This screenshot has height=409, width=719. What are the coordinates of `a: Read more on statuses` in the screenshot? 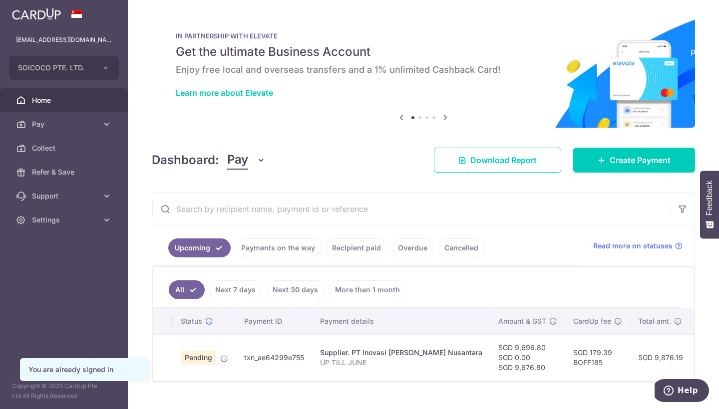 It's located at (637, 246).